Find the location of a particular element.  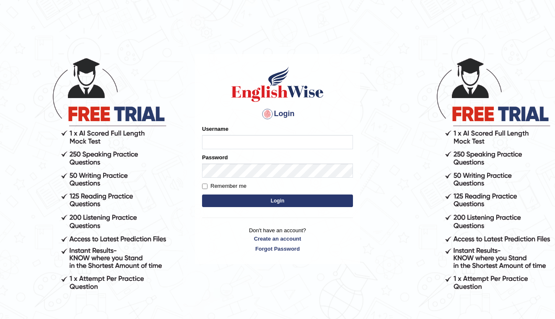

img: Logo of English Wise sign in for intelligent practice with AI is located at coordinates (277, 84).